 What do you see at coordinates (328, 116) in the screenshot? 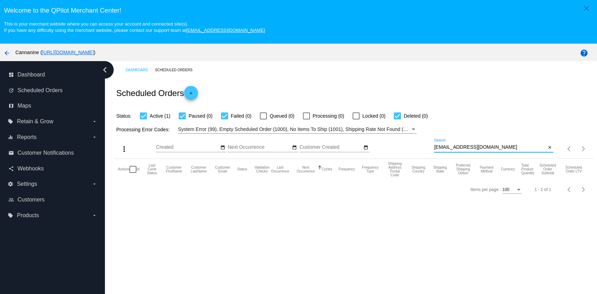
I see `span: Processing (0)` at bounding box center [328, 116].